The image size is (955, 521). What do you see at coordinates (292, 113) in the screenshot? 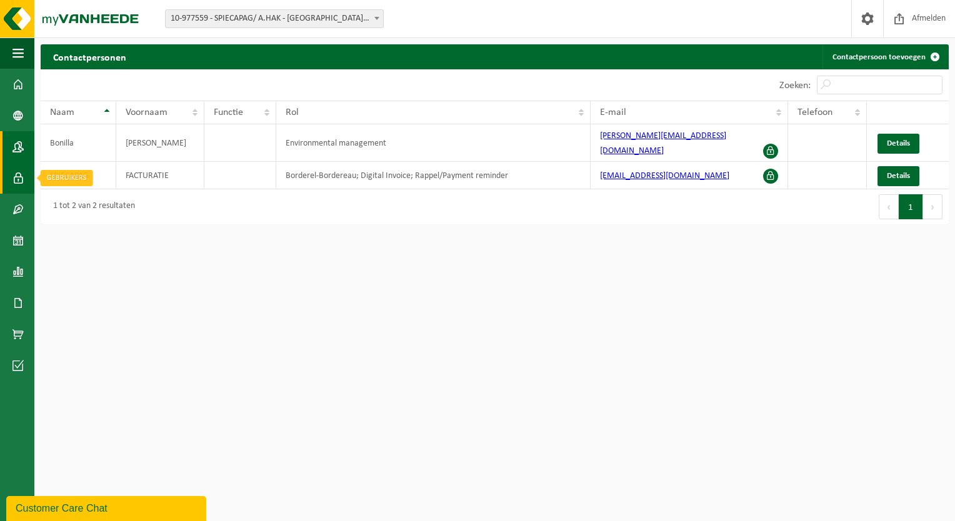
I see `span: Rol` at bounding box center [292, 113].